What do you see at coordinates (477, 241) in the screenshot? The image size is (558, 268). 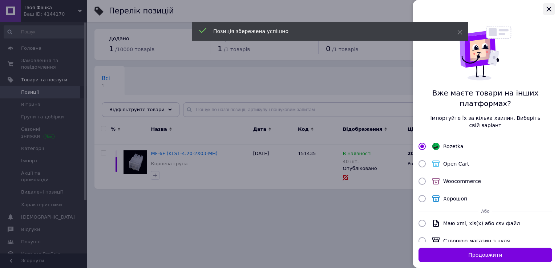 I see `span: Створюю магазин з нуля` at bounding box center [477, 241].